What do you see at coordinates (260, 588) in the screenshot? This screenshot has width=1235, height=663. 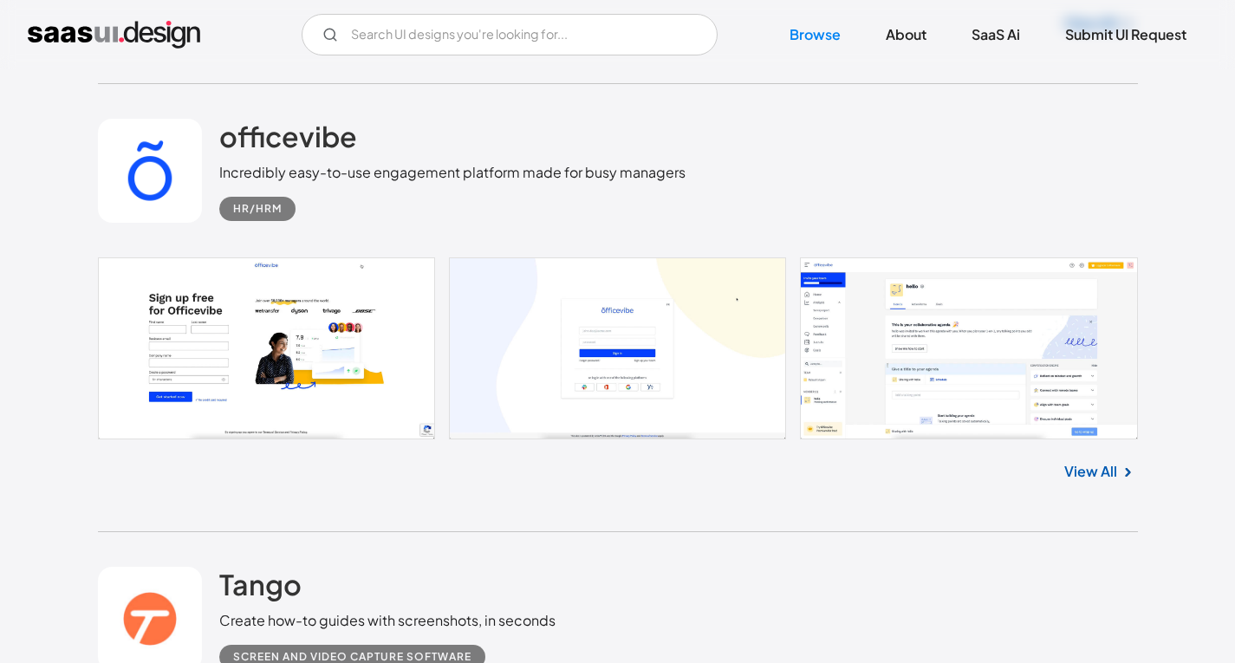 I see `a: Tango` at bounding box center [260, 588].